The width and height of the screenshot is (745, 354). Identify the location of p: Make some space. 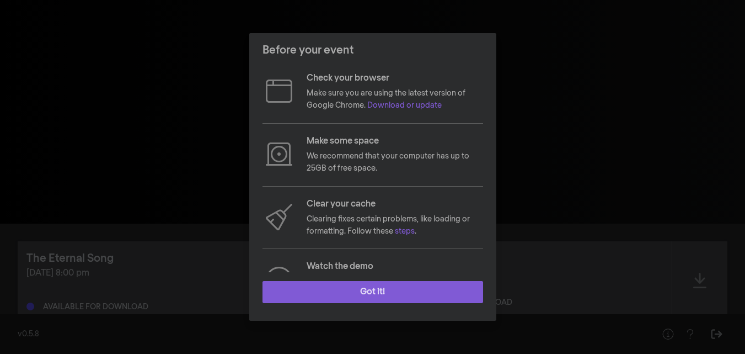
(395, 141).